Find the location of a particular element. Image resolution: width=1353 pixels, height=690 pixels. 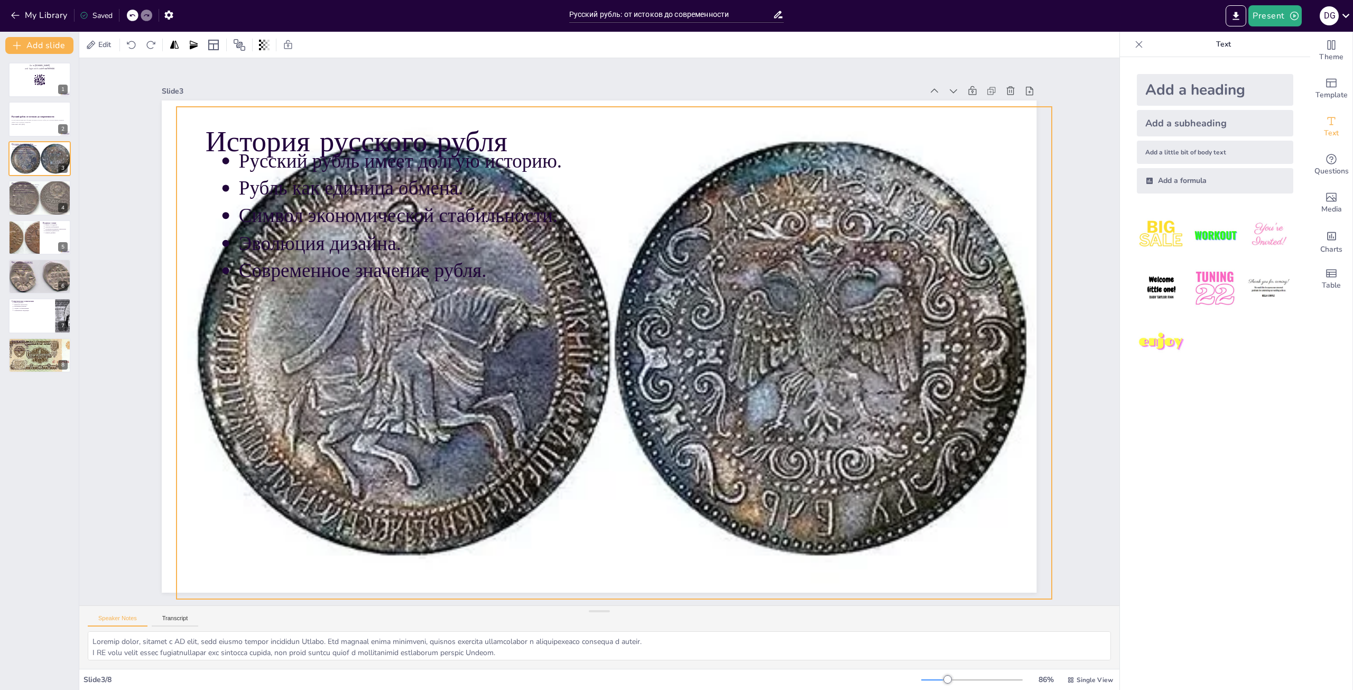

p: Применение в международной торговле. is located at coordinates (41, 187).